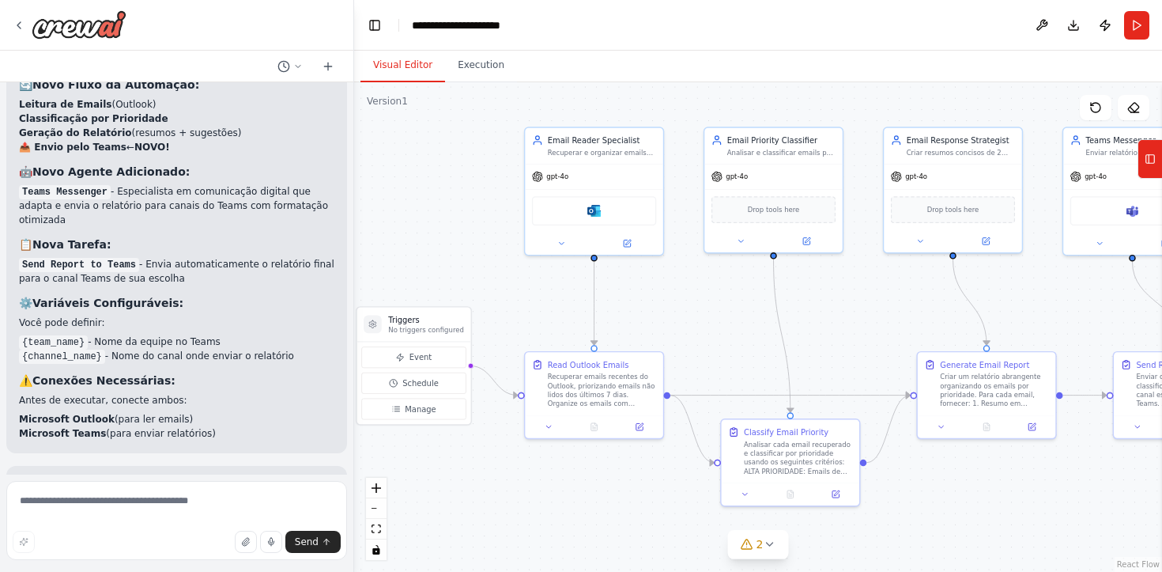  Describe the element at coordinates (62, 357) in the screenshot. I see `code: {channel_name}` at that location.